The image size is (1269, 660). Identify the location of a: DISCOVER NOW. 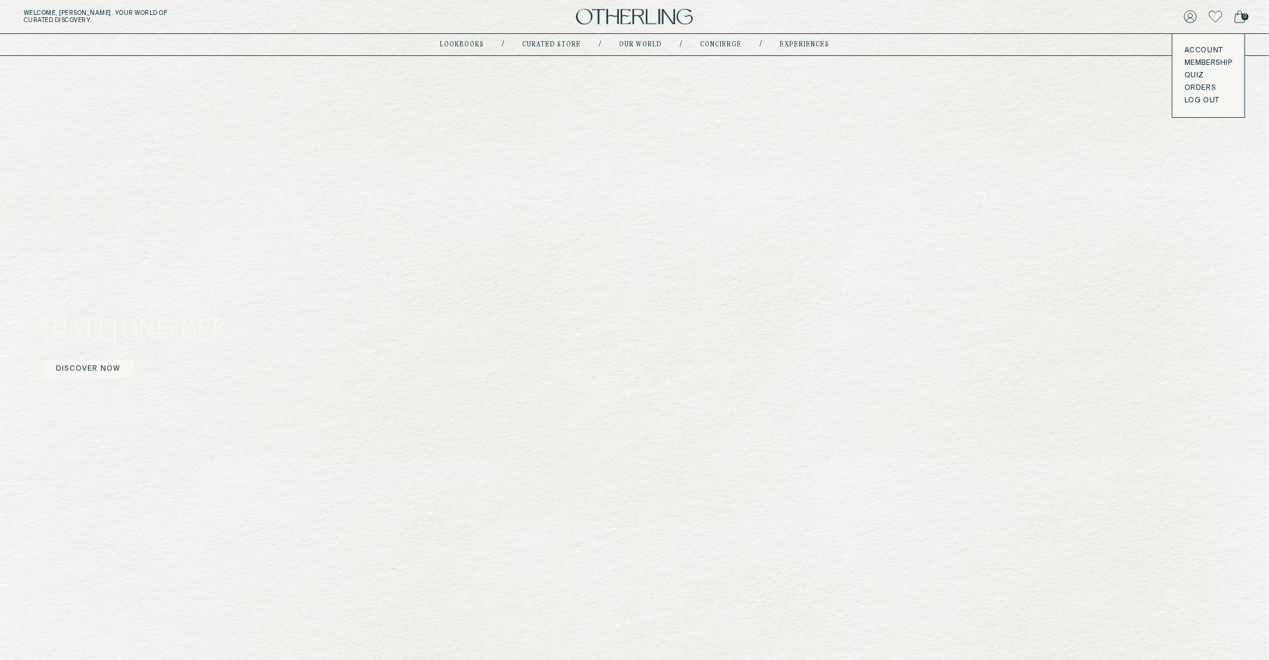
(88, 369).